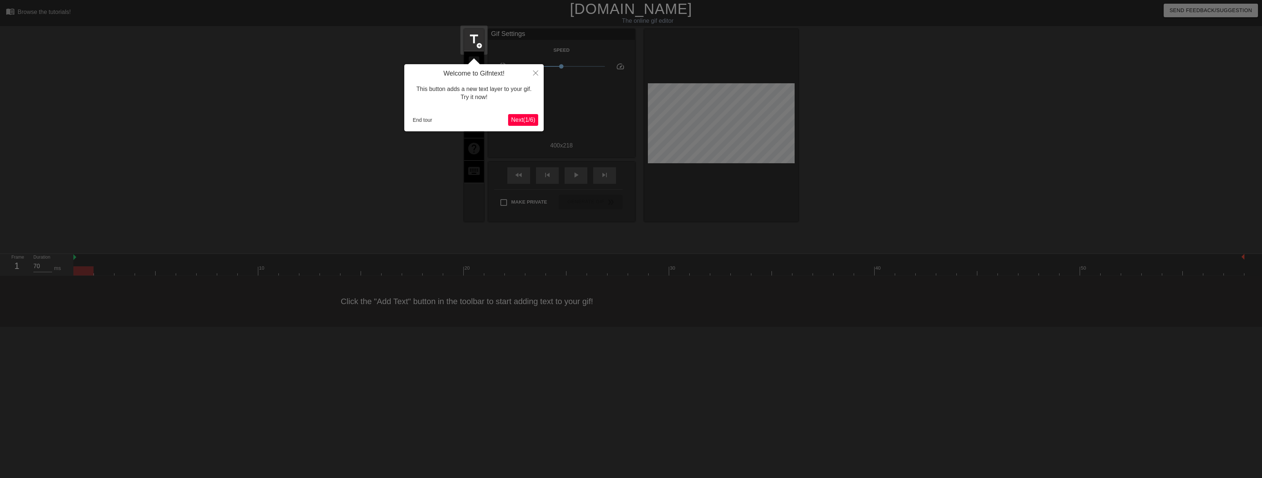 The image size is (1262, 478). I want to click on button: End tour, so click(422, 120).